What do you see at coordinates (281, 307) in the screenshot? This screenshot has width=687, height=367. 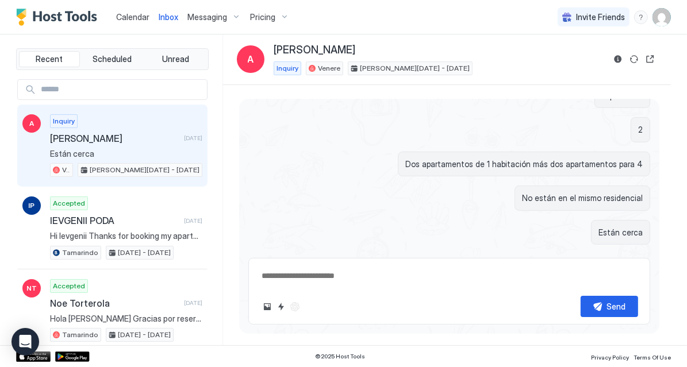 I see `button: Quick reply` at bounding box center [281, 307].